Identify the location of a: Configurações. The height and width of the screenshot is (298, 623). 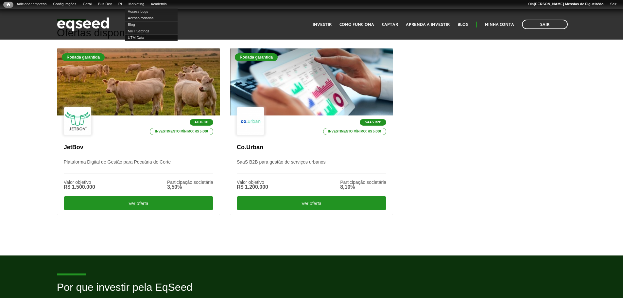
(65, 4).